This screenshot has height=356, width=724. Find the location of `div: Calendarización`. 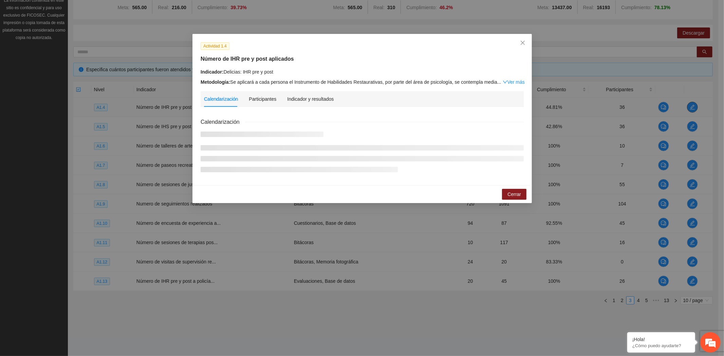

div: Calendarización is located at coordinates (221, 99).